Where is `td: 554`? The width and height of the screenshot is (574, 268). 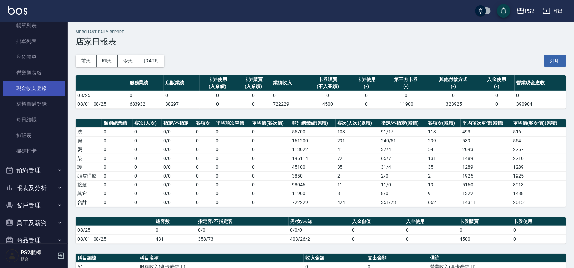
td: 554 is located at coordinates (539, 140).